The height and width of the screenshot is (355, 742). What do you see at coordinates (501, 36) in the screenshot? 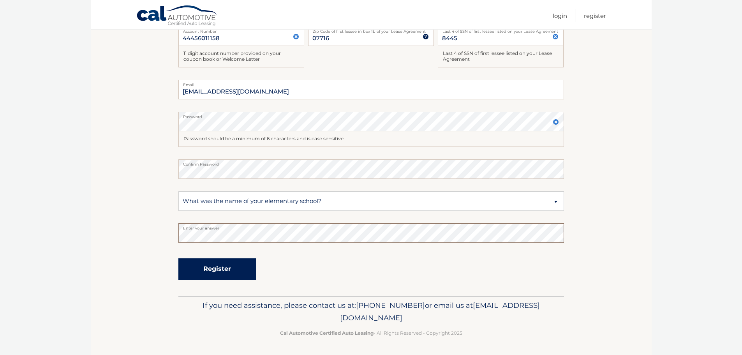
I see `input: SSN or EIN (last 4 digits only)` at bounding box center [501, 36].